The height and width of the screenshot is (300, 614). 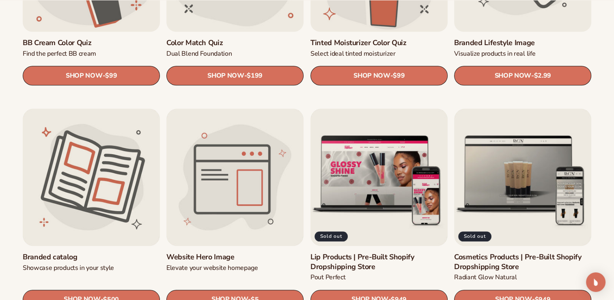 I want to click on a: Website Hero Image, so click(x=235, y=257).